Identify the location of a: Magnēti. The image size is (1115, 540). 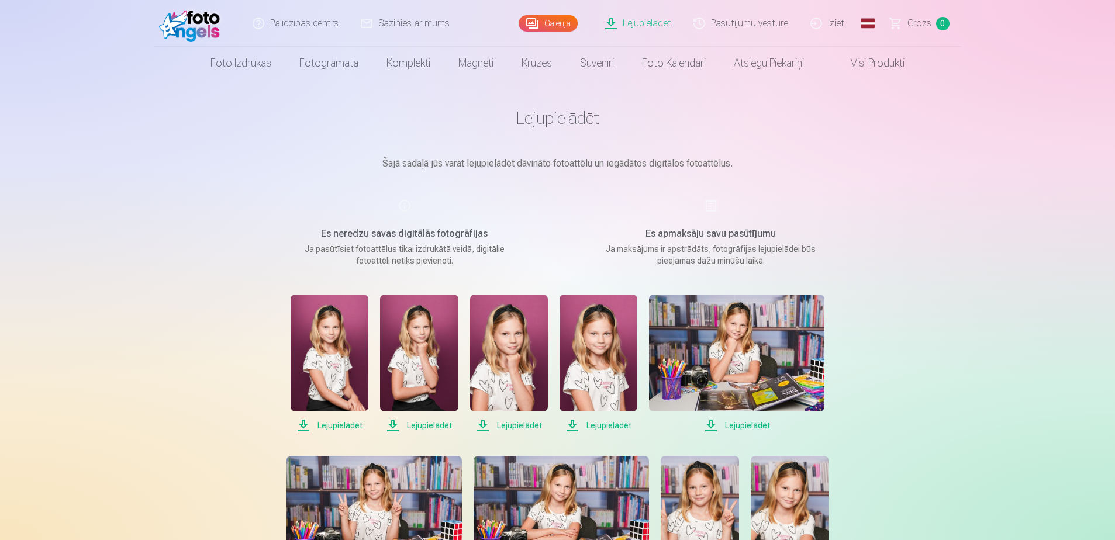
(476, 63).